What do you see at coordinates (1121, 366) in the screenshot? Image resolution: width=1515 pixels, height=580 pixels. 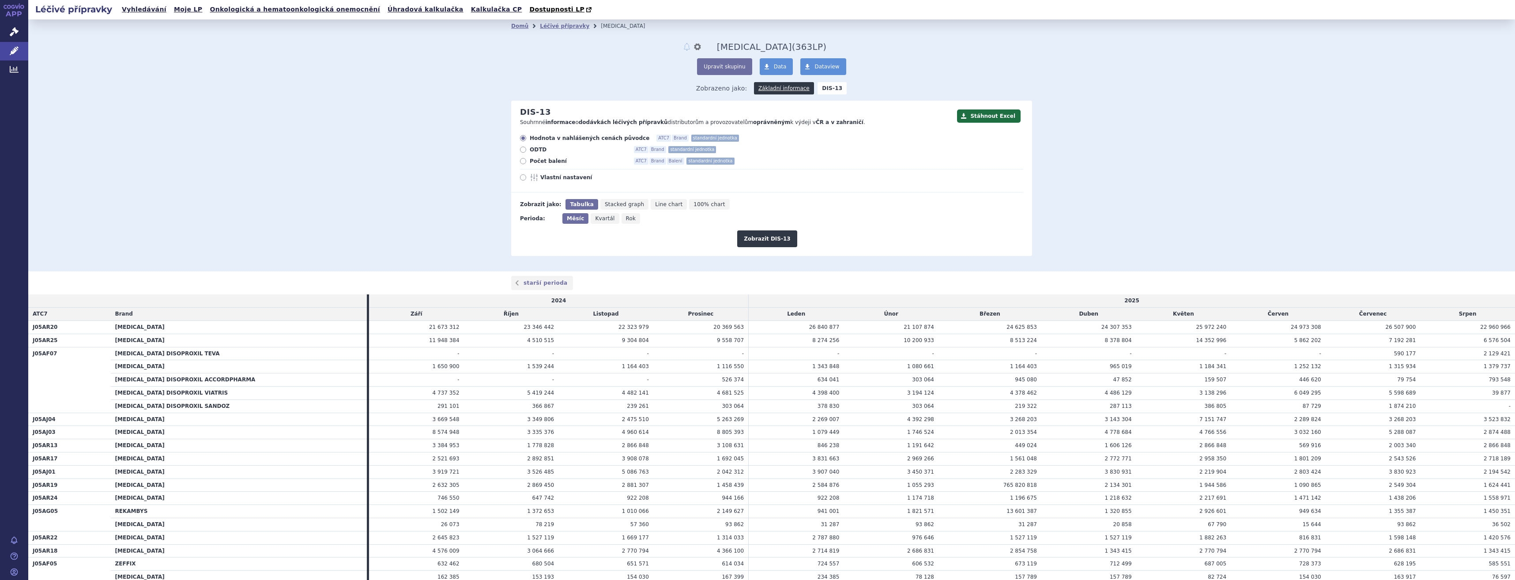 I see `span: 965 019` at bounding box center [1121, 366].